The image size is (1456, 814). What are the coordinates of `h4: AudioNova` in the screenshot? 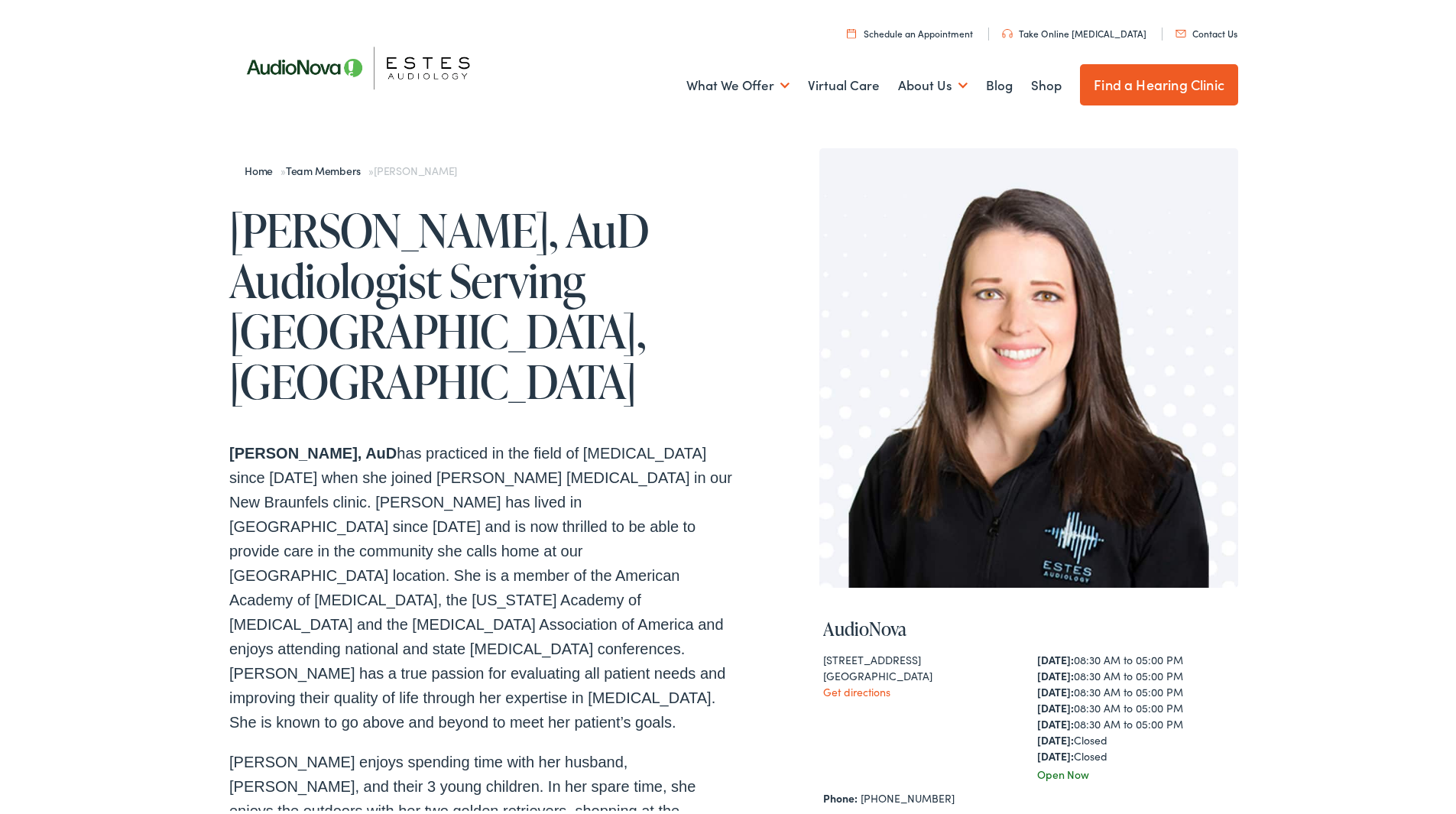 It's located at (1028, 626).